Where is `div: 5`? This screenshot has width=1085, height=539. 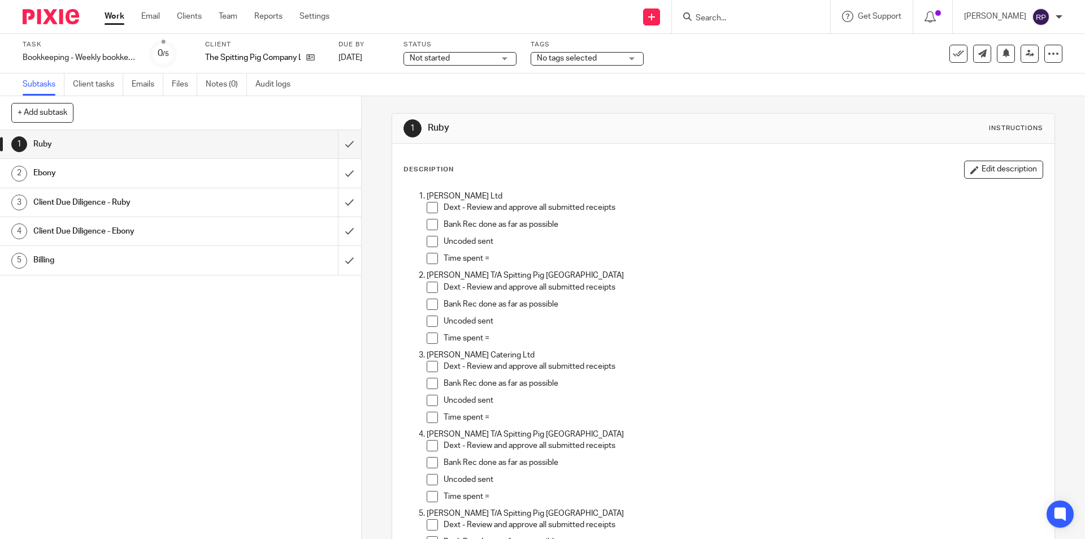 div: 5 is located at coordinates (19, 261).